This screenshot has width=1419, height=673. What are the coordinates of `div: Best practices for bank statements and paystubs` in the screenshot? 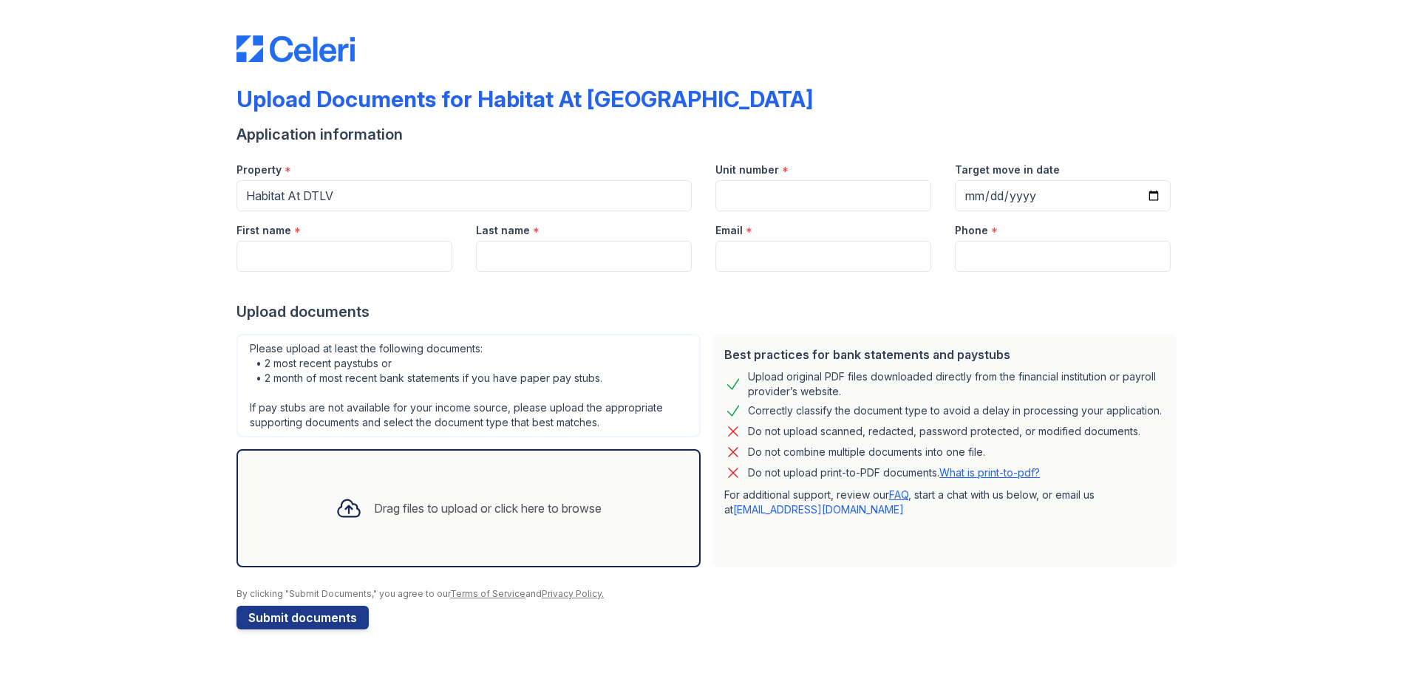 It's located at (945, 355).